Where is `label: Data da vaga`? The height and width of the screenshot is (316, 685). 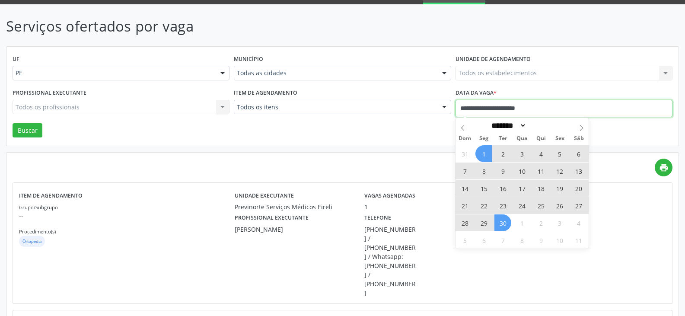
label: Data da vaga is located at coordinates (476, 93).